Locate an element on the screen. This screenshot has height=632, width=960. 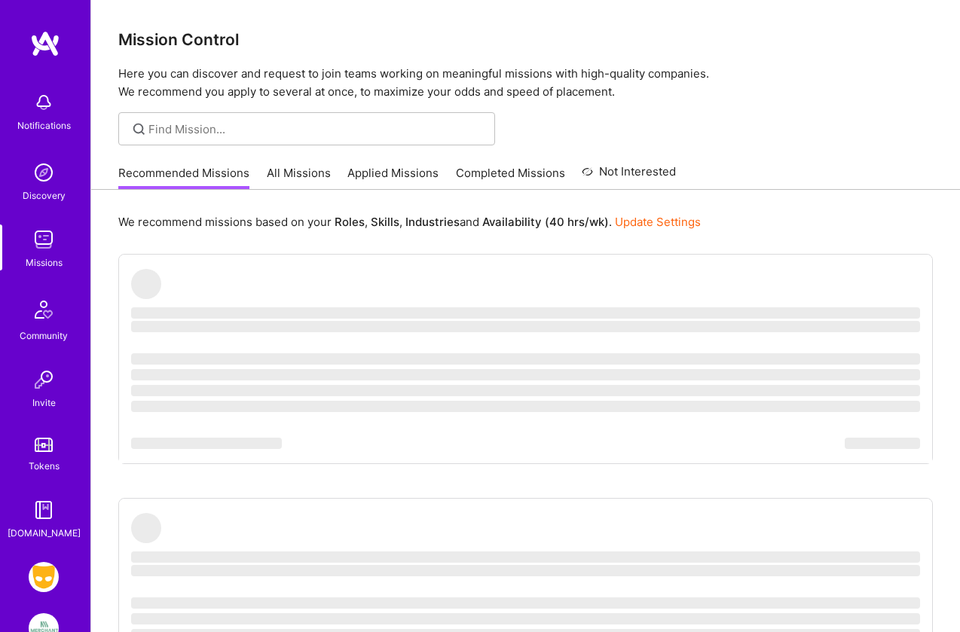
b: Availability (40 hrs/wk) is located at coordinates (546, 222).